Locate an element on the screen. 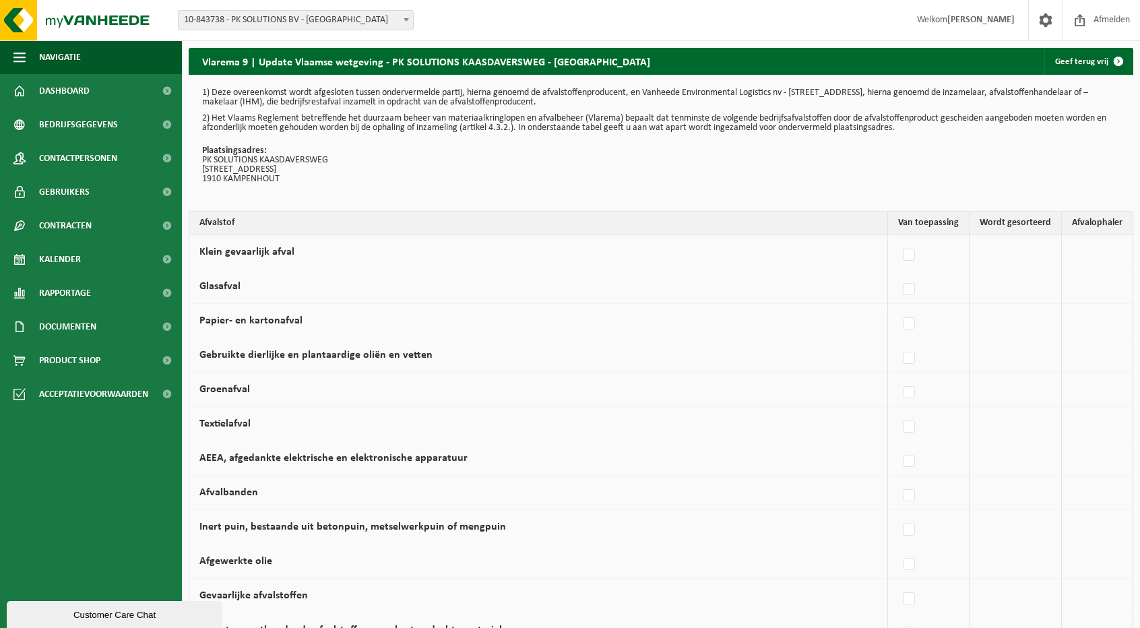 This screenshot has height=628, width=1140. label: Groenafval is located at coordinates (224, 389).